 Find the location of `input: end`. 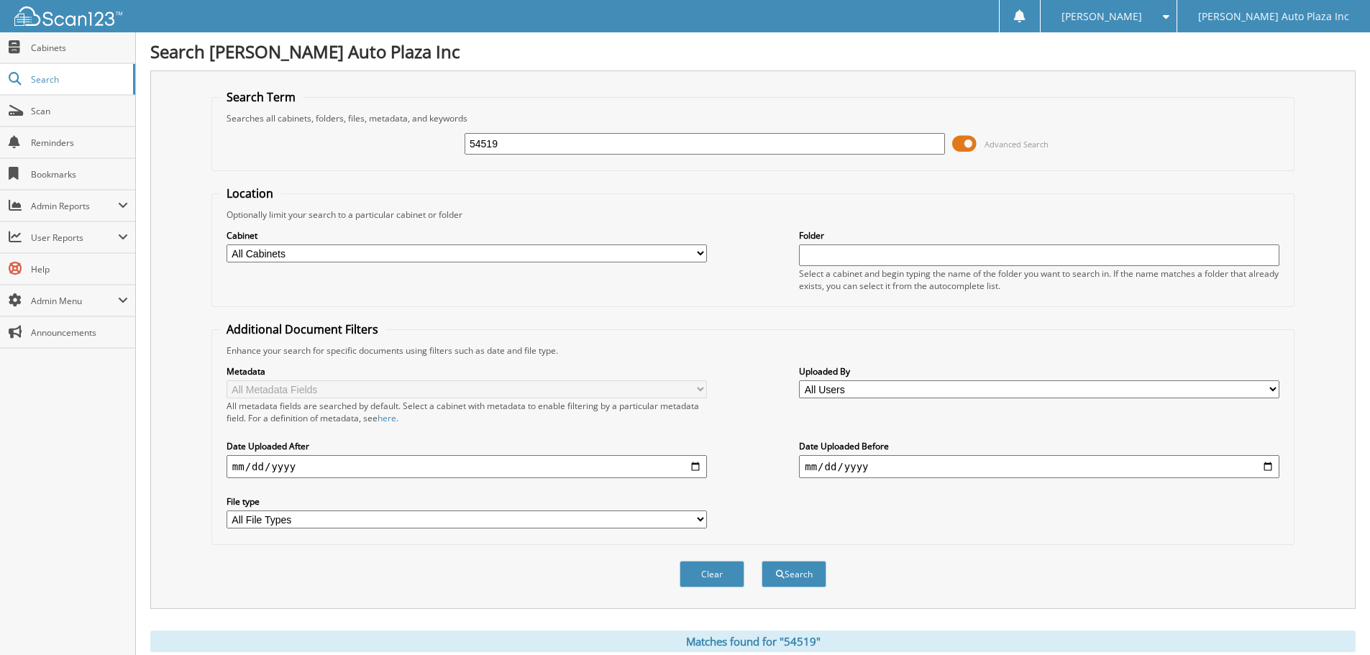

input: end is located at coordinates (1039, 467).